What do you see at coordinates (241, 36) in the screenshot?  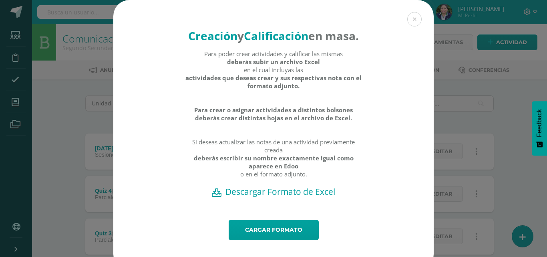 I see `strong: y` at bounding box center [241, 36].